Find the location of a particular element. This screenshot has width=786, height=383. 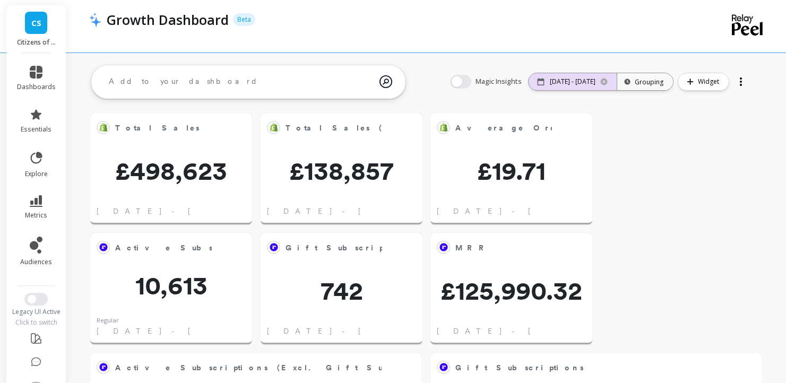

span: 10,613 is located at coordinates (171, 285).